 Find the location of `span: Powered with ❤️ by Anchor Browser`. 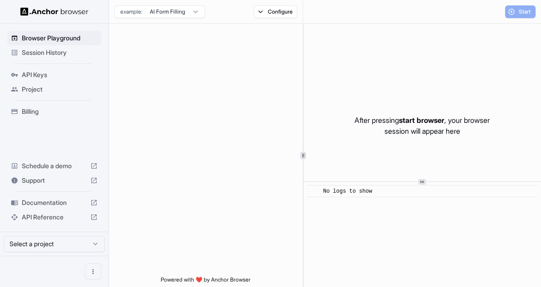

span: Powered with ❤️ by Anchor Browser is located at coordinates (206, 282).